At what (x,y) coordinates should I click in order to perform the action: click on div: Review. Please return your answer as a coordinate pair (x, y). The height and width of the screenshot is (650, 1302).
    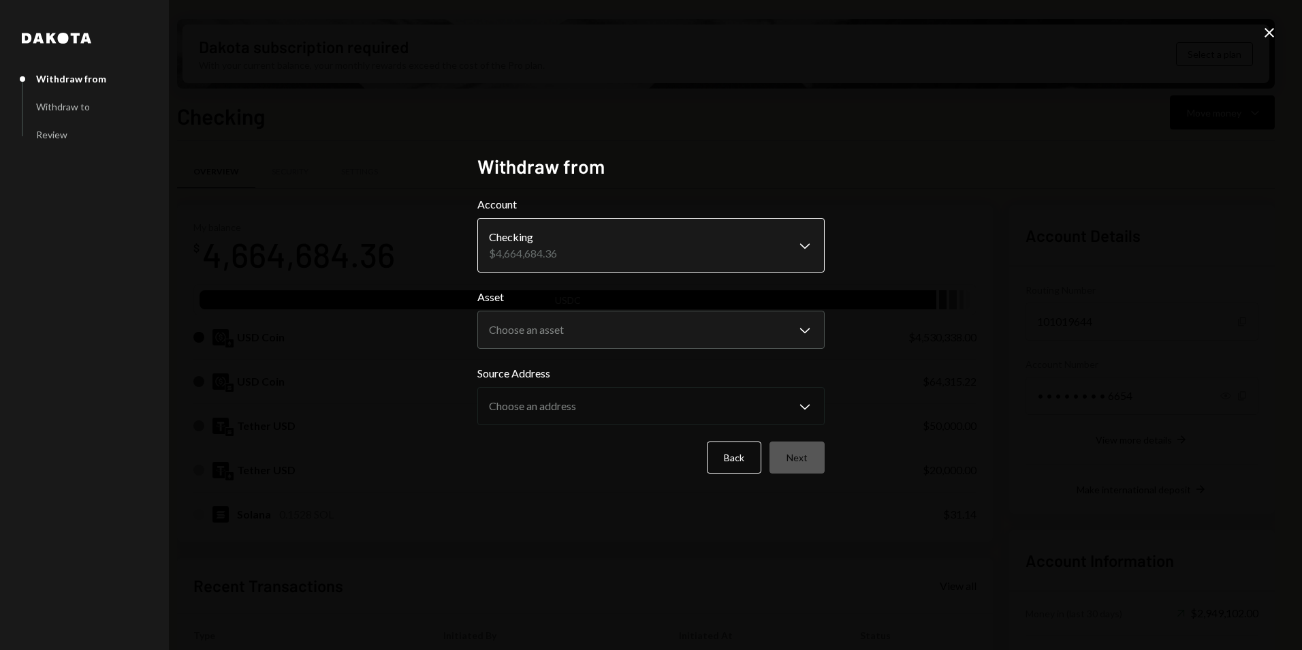
    Looking at the image, I should click on (52, 134).